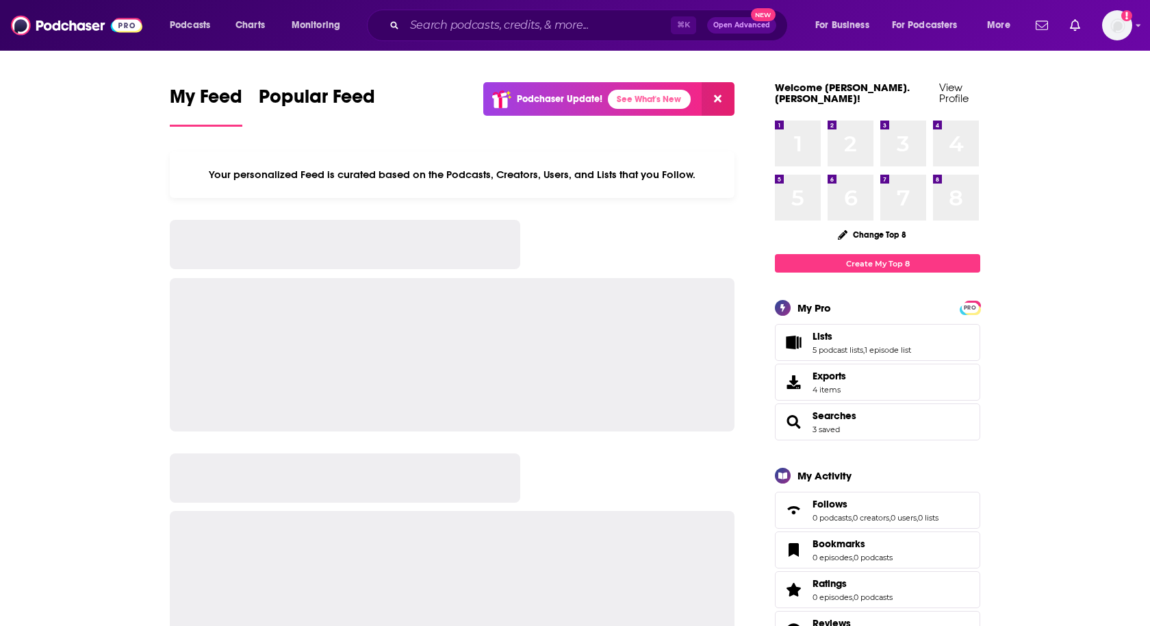  Describe the element at coordinates (888, 350) in the screenshot. I see `a: 1 episode list` at that location.